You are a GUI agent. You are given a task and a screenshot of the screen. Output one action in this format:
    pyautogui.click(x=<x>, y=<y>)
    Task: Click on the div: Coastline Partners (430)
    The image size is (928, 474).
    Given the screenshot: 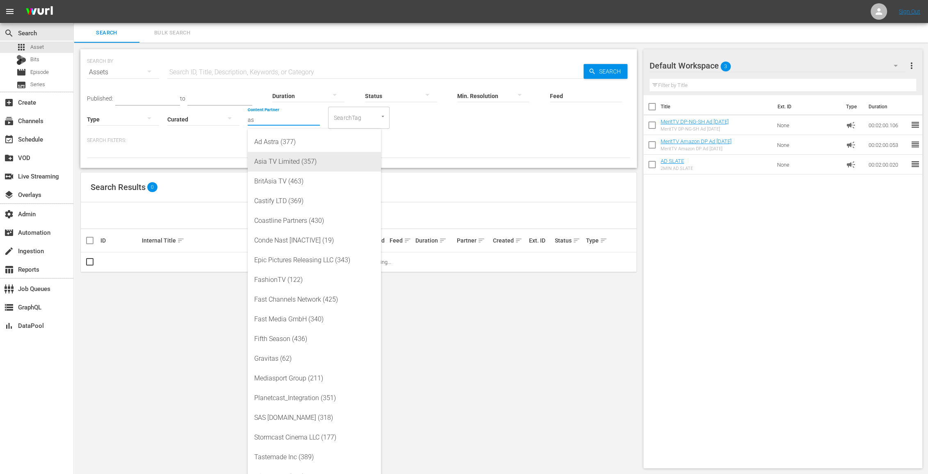 What is the action you would take?
    pyautogui.click(x=314, y=221)
    